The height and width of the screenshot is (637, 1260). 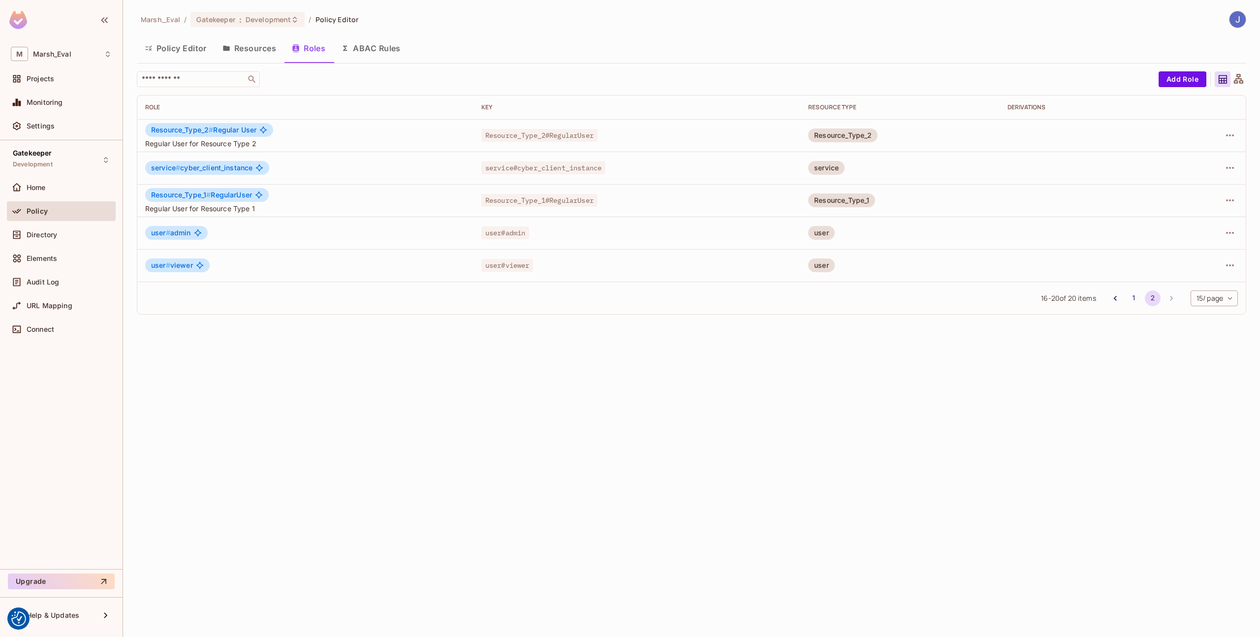 I want to click on div: Resource_Type_1, so click(x=841, y=200).